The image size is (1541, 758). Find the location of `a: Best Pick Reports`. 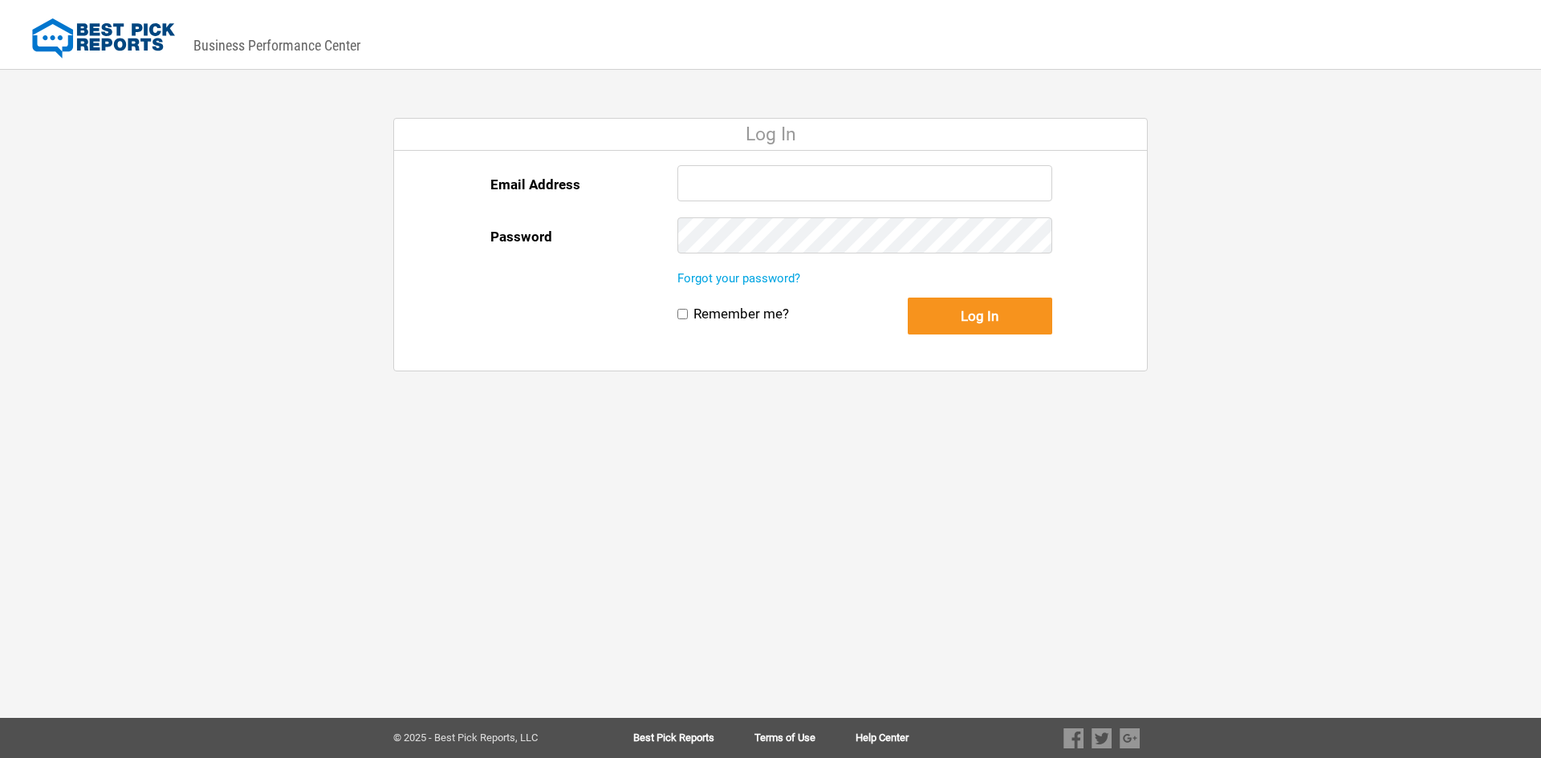

a: Best Pick Reports is located at coordinates (693, 738).